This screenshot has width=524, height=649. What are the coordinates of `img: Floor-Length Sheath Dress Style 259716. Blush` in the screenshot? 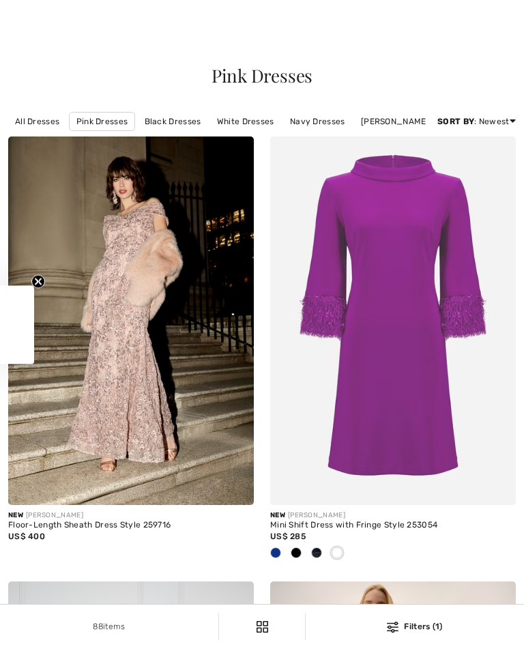 It's located at (131, 321).